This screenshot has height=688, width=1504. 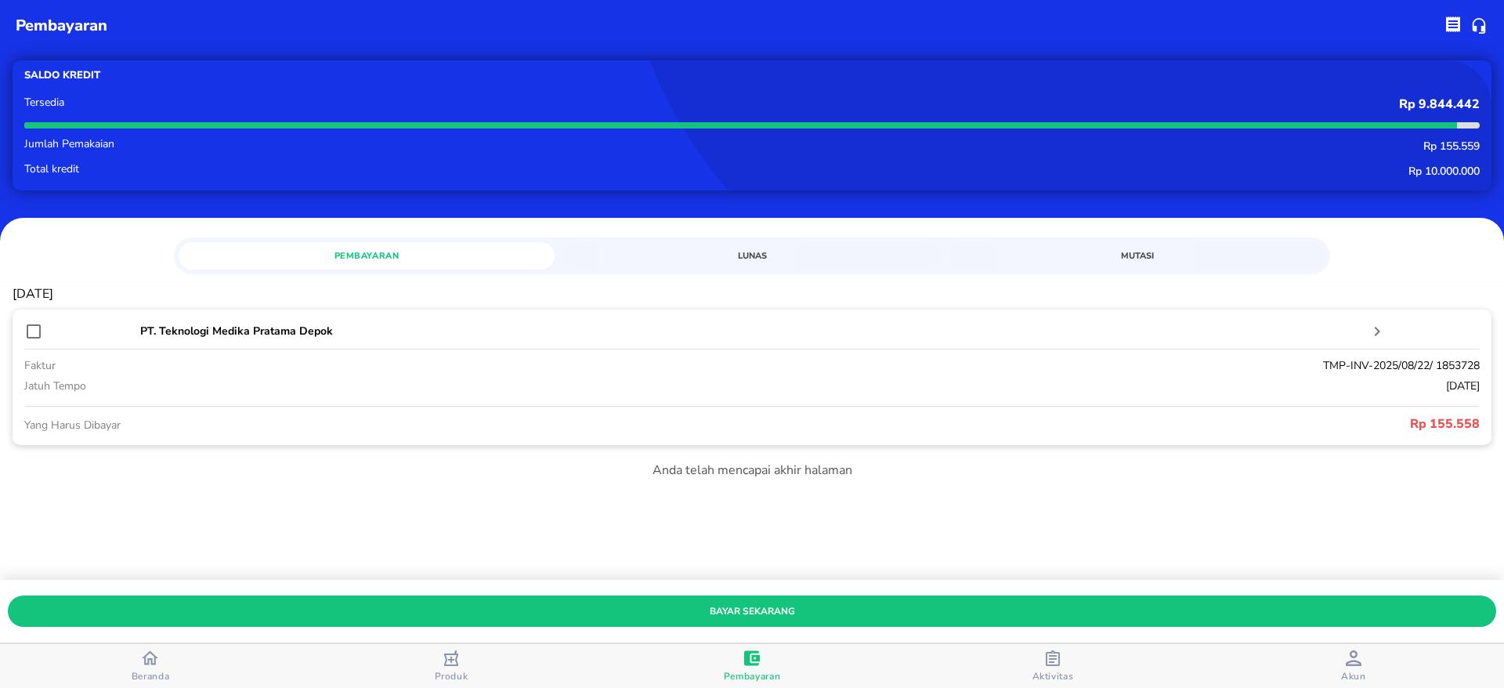 I want to click on div: simple tabs, so click(x=752, y=253).